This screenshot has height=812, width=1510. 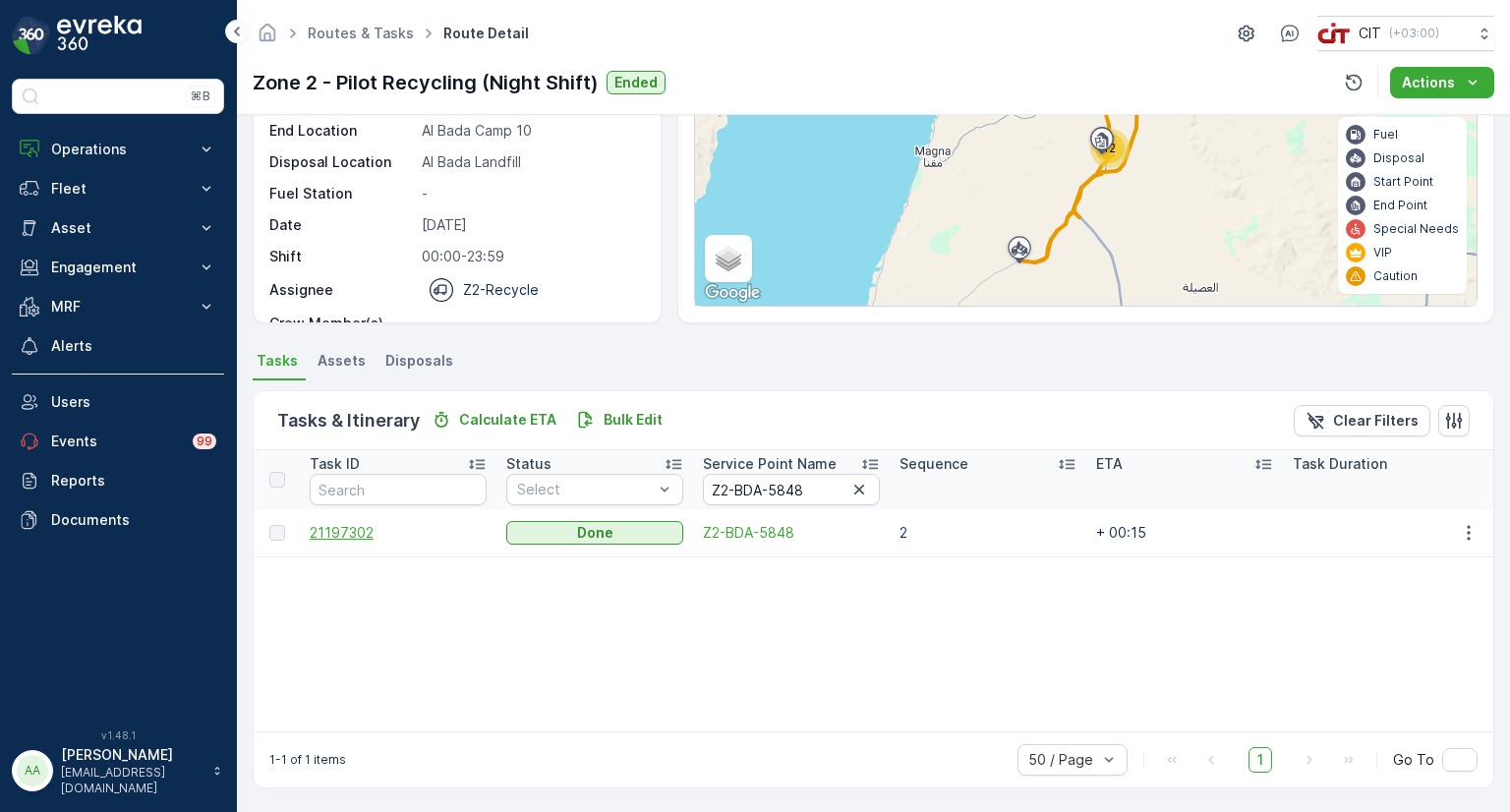 I want to click on p: MRF, so click(x=118, y=307).